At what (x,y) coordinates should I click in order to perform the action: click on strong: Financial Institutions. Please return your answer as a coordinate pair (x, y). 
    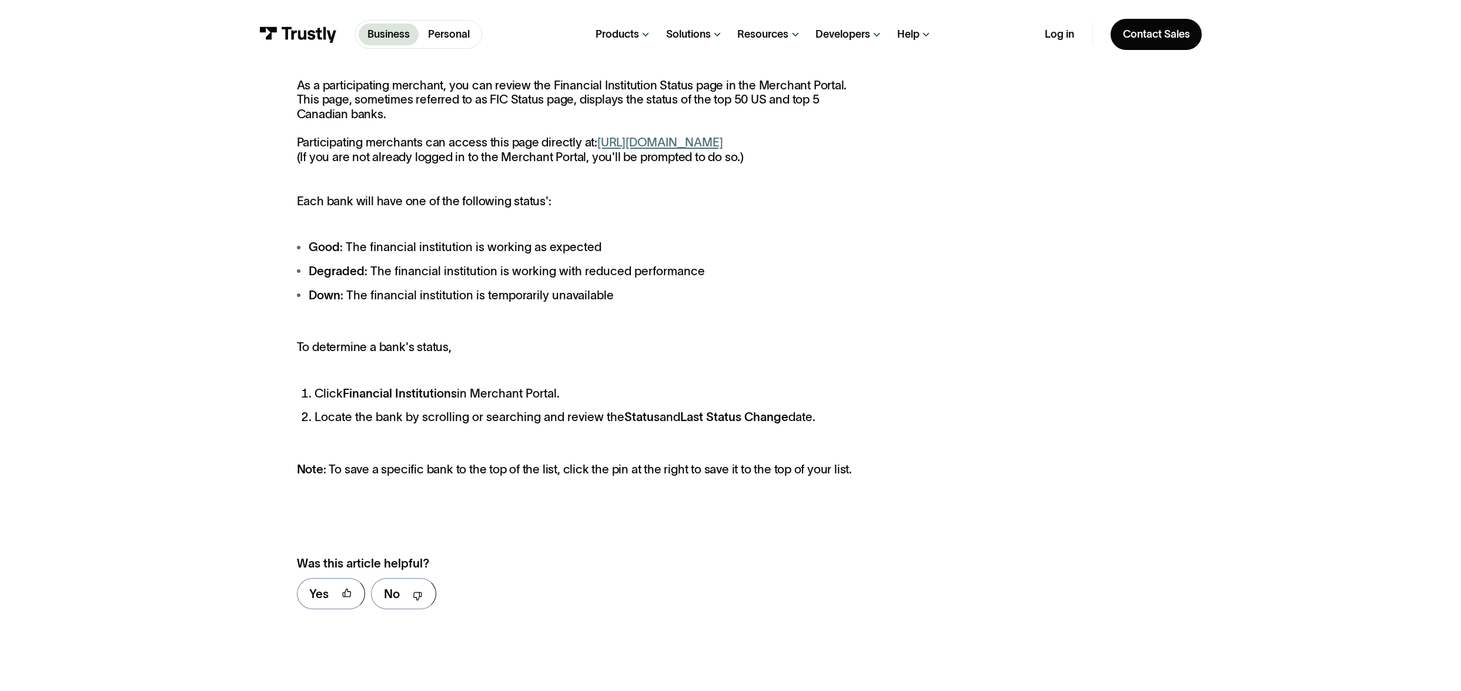
    Looking at the image, I should click on (400, 393).